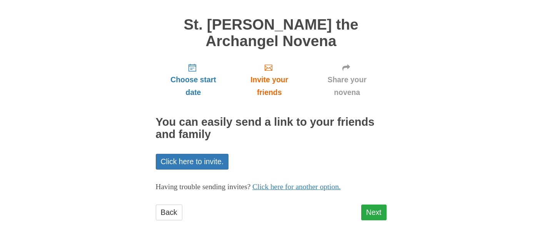 This screenshot has height=243, width=542. I want to click on span: Having trouble sending invites?, so click(203, 187).